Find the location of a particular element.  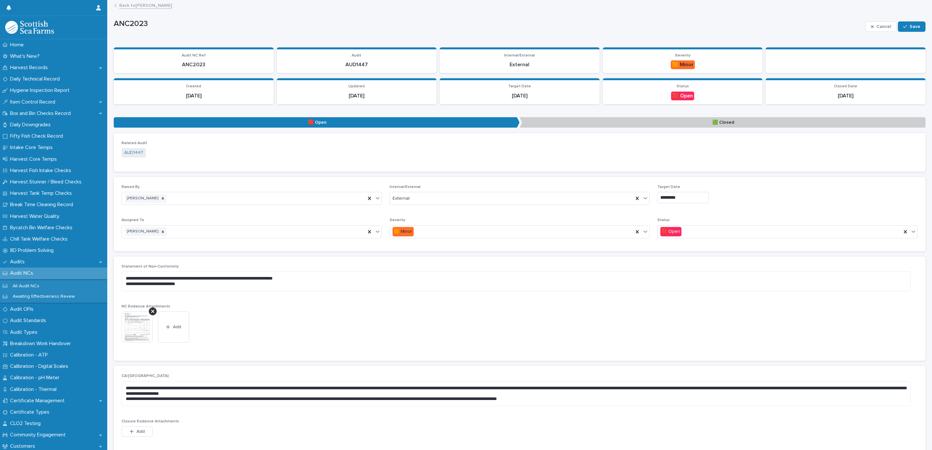

p: Calibration - ATP is located at coordinates (30, 355).